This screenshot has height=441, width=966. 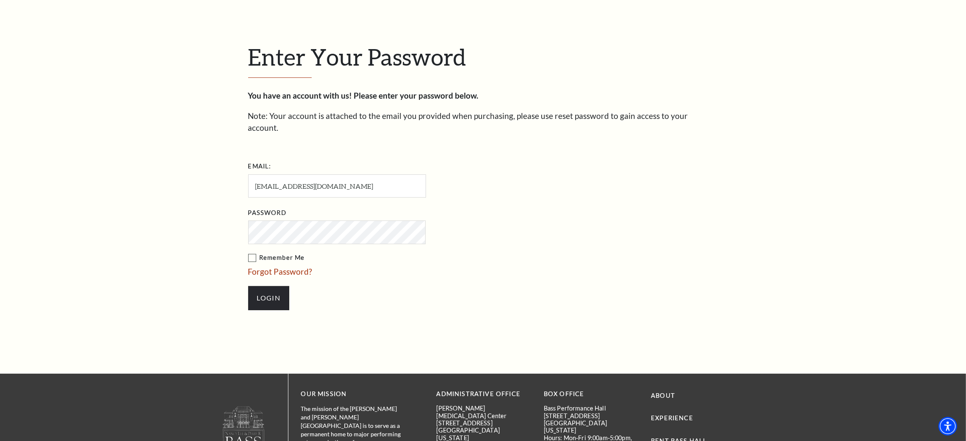 I want to click on span: Enter Your Password, so click(x=357, y=57).